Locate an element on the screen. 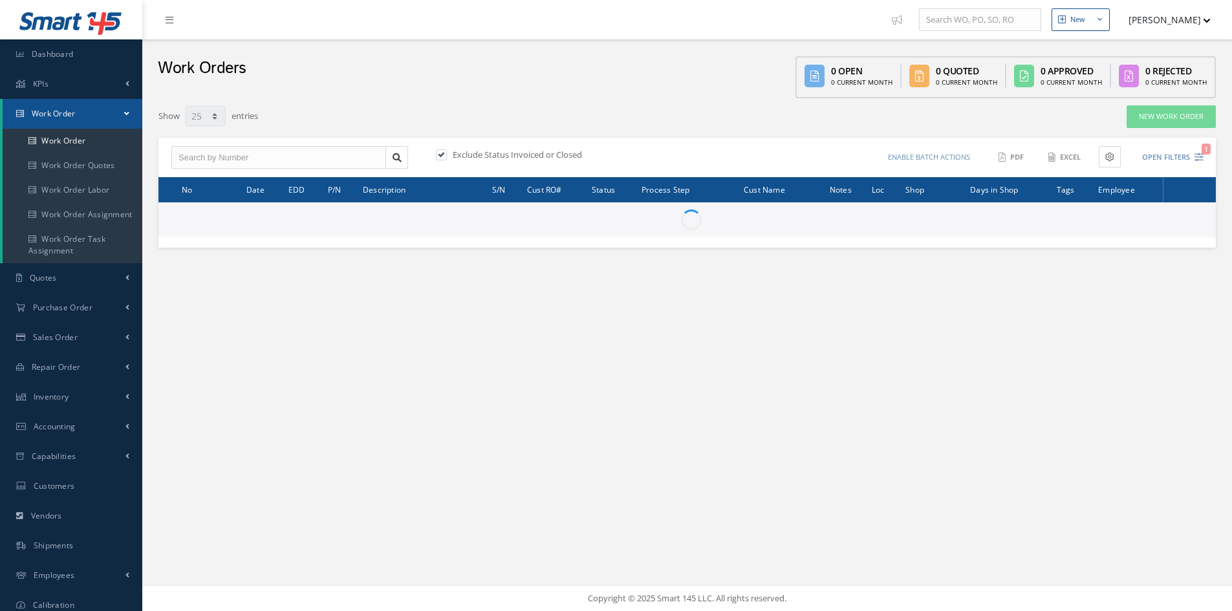  span: Purchase Order is located at coordinates (63, 307).